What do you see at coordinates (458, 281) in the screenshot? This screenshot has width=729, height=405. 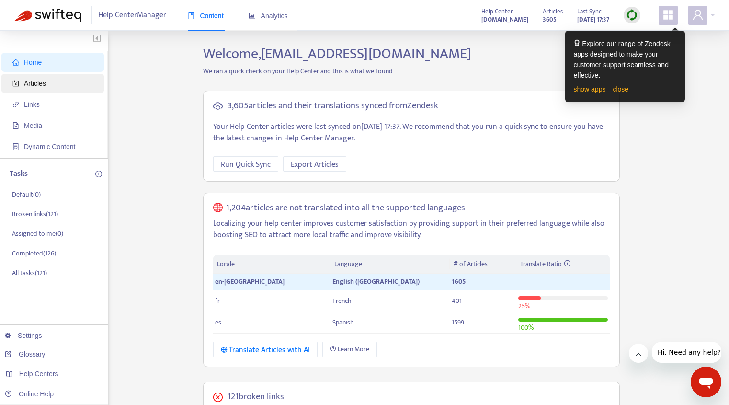 I see `span: 1605` at bounding box center [458, 281].